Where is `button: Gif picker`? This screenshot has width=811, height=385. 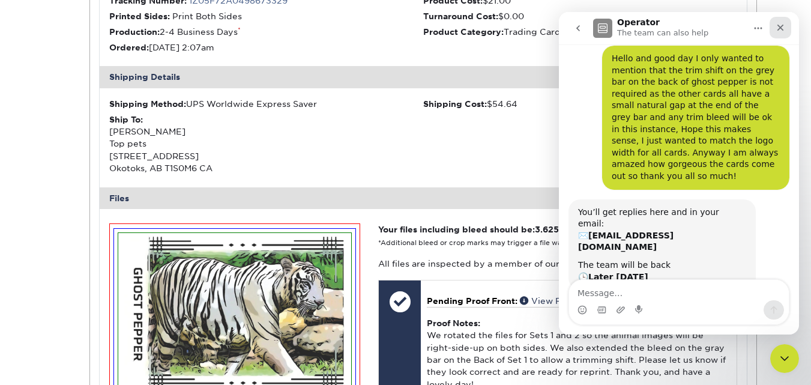 button: Gif picker is located at coordinates (43, 298).